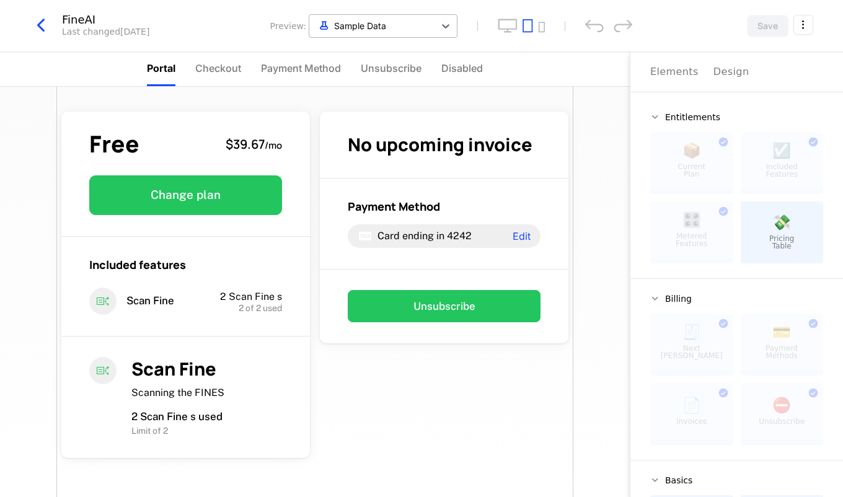 The width and height of the screenshot is (843, 497). Describe the element at coordinates (678, 299) in the screenshot. I see `span: Billing` at that location.